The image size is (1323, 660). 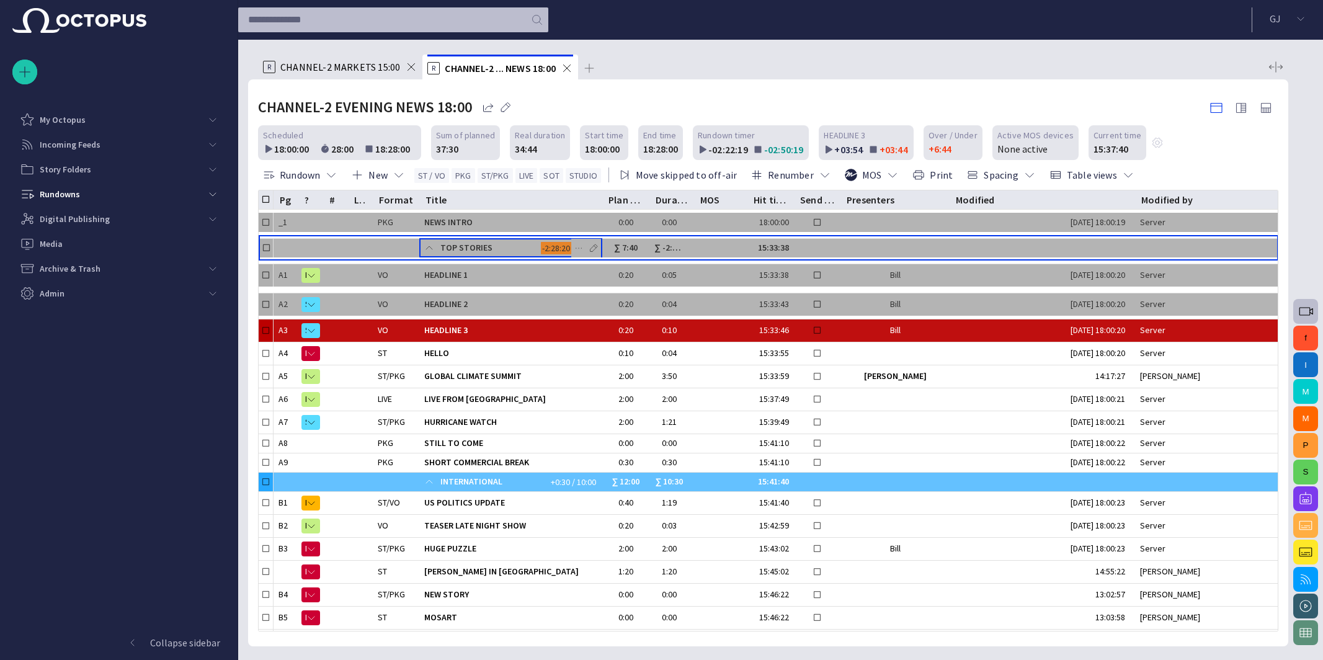 I want to click on div: Title, so click(x=436, y=200).